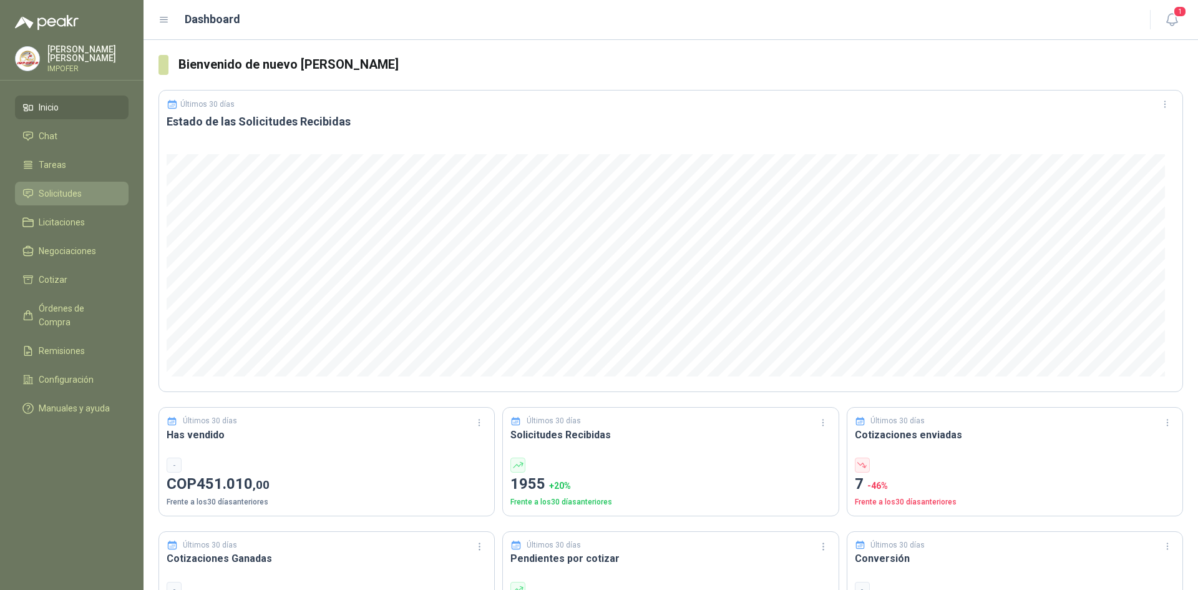  What do you see at coordinates (560, 485) in the screenshot?
I see `span: + 20 %` at bounding box center [560, 485].